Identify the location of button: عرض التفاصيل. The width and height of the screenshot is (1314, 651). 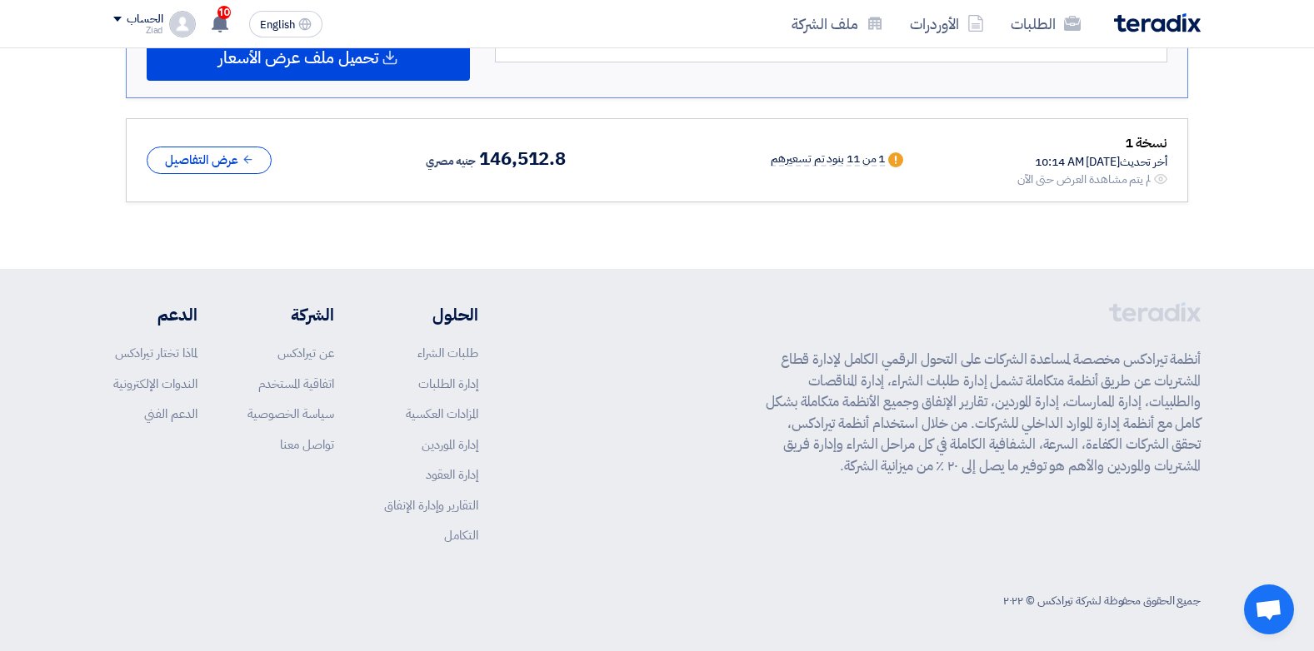
(209, 160).